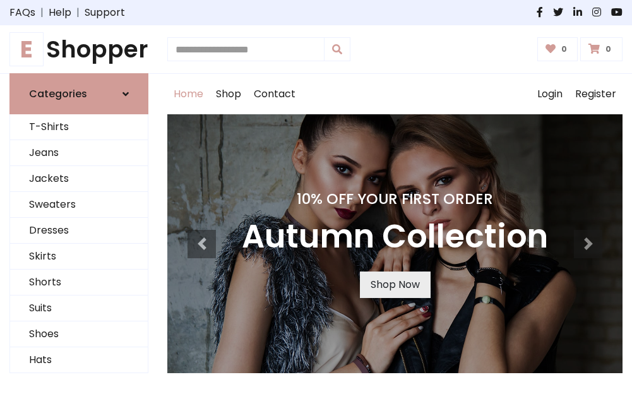 The image size is (632, 406). What do you see at coordinates (79, 256) in the screenshot?
I see `a: Skirts` at bounding box center [79, 256].